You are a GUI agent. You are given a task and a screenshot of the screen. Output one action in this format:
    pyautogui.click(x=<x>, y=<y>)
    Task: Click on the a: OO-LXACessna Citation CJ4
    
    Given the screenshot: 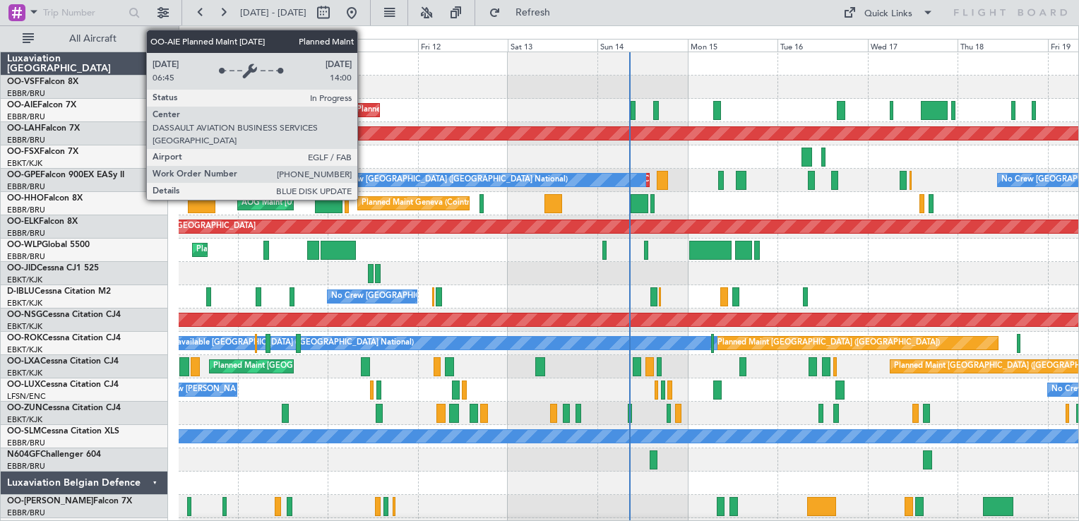 What is the action you would take?
    pyautogui.click(x=63, y=361)
    